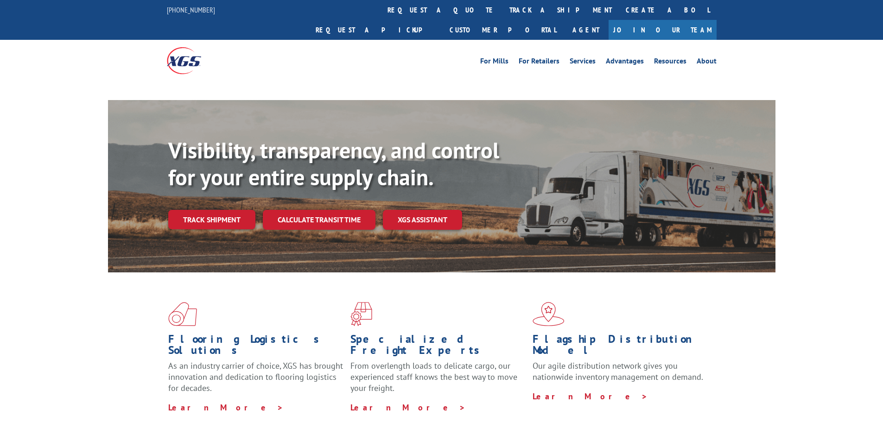 The image size is (883, 422). Describe the element at coordinates (438, 347) in the screenshot. I see `h1: Specialized Freight Experts` at that location.